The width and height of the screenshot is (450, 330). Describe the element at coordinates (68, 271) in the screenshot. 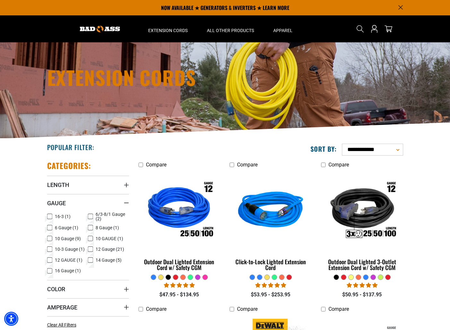

I see `span: 16 Gauge (1)` at that location.